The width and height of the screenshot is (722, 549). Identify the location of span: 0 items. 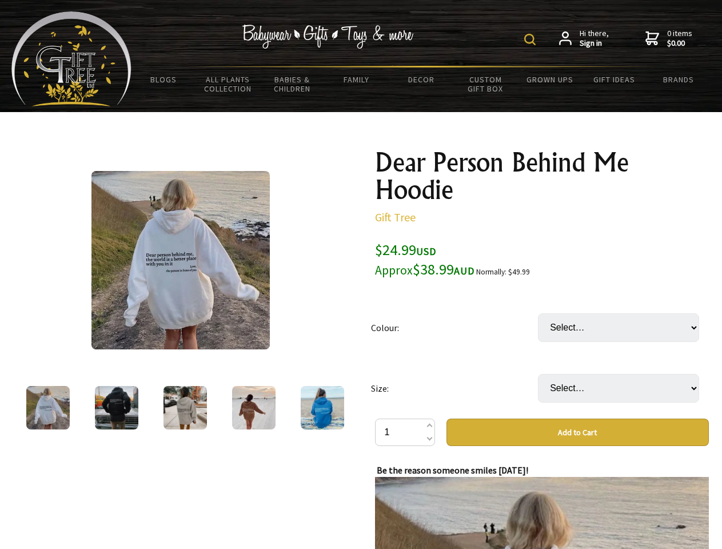
(680, 38).